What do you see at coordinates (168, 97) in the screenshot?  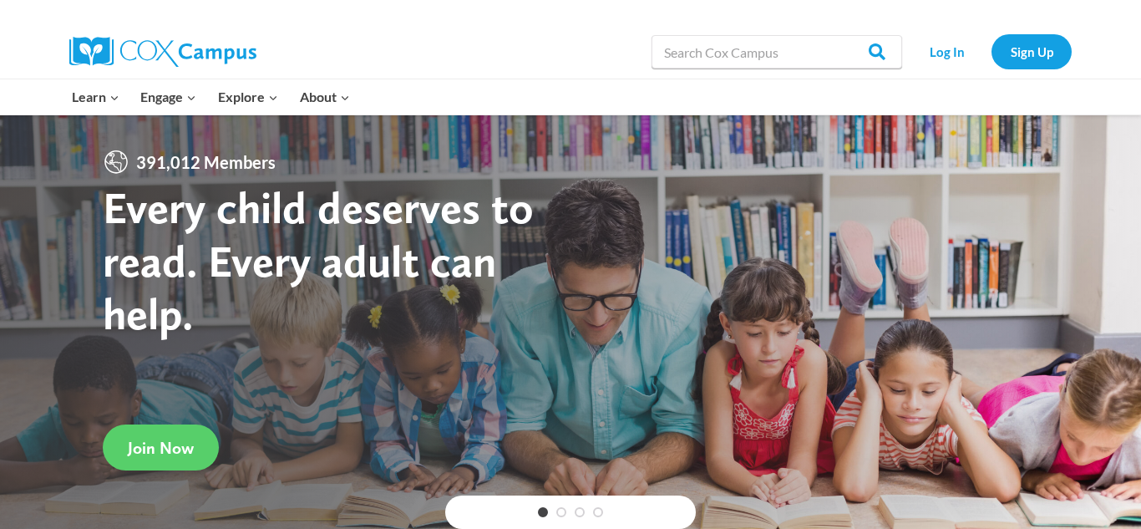 I see `span: Engage` at bounding box center [168, 97].